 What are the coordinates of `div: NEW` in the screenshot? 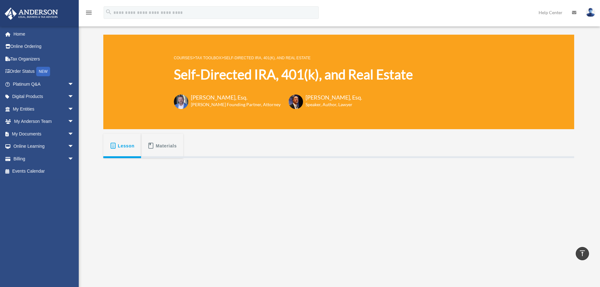 It's located at (43, 71).